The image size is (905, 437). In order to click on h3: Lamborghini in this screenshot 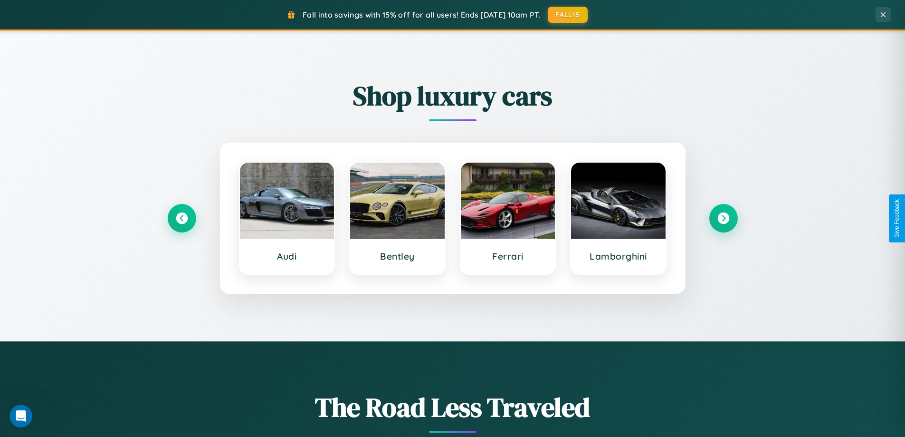, I will do `click(618, 256)`.